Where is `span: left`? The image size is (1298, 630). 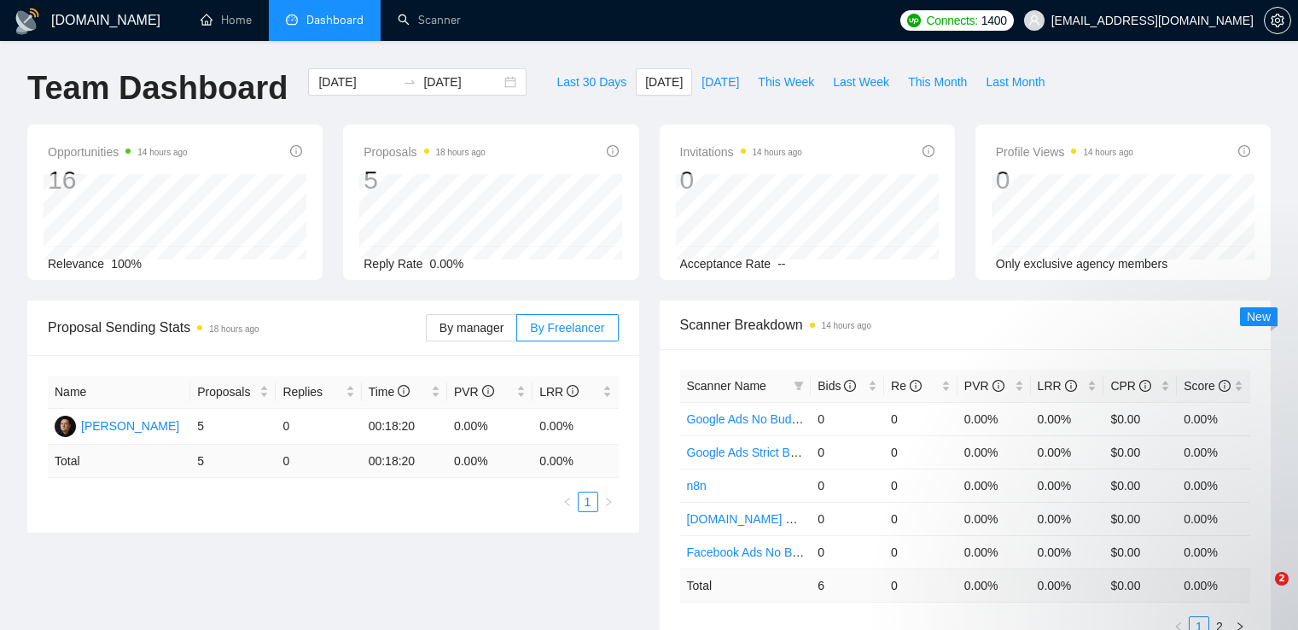
span: left is located at coordinates (567, 502).